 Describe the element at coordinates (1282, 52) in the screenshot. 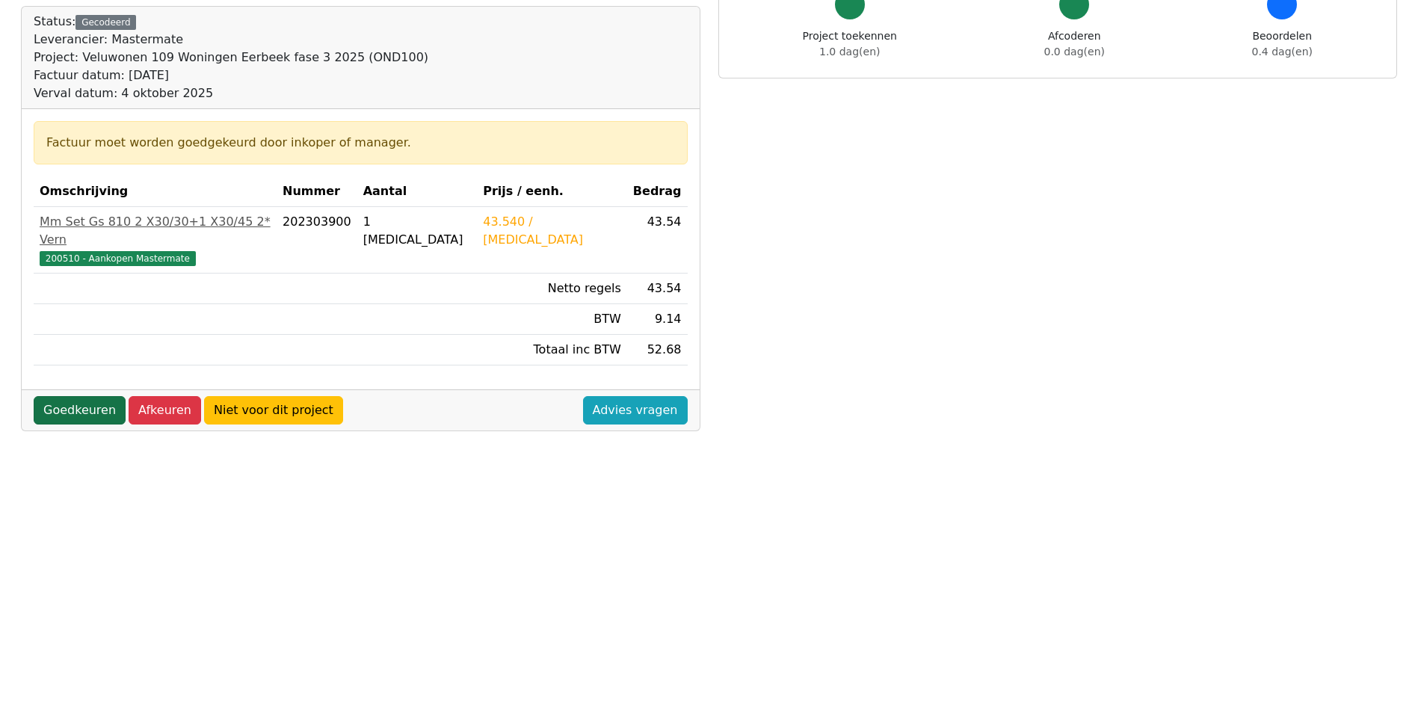

I see `span: 0.4 dag(en)` at that location.